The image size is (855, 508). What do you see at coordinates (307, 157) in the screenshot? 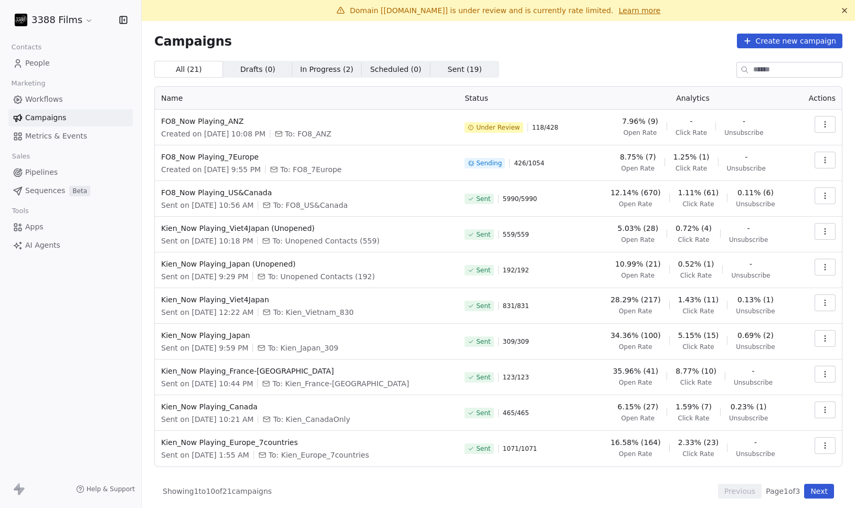
I see `span: FO8_Now Playing_7Europe` at bounding box center [307, 157].